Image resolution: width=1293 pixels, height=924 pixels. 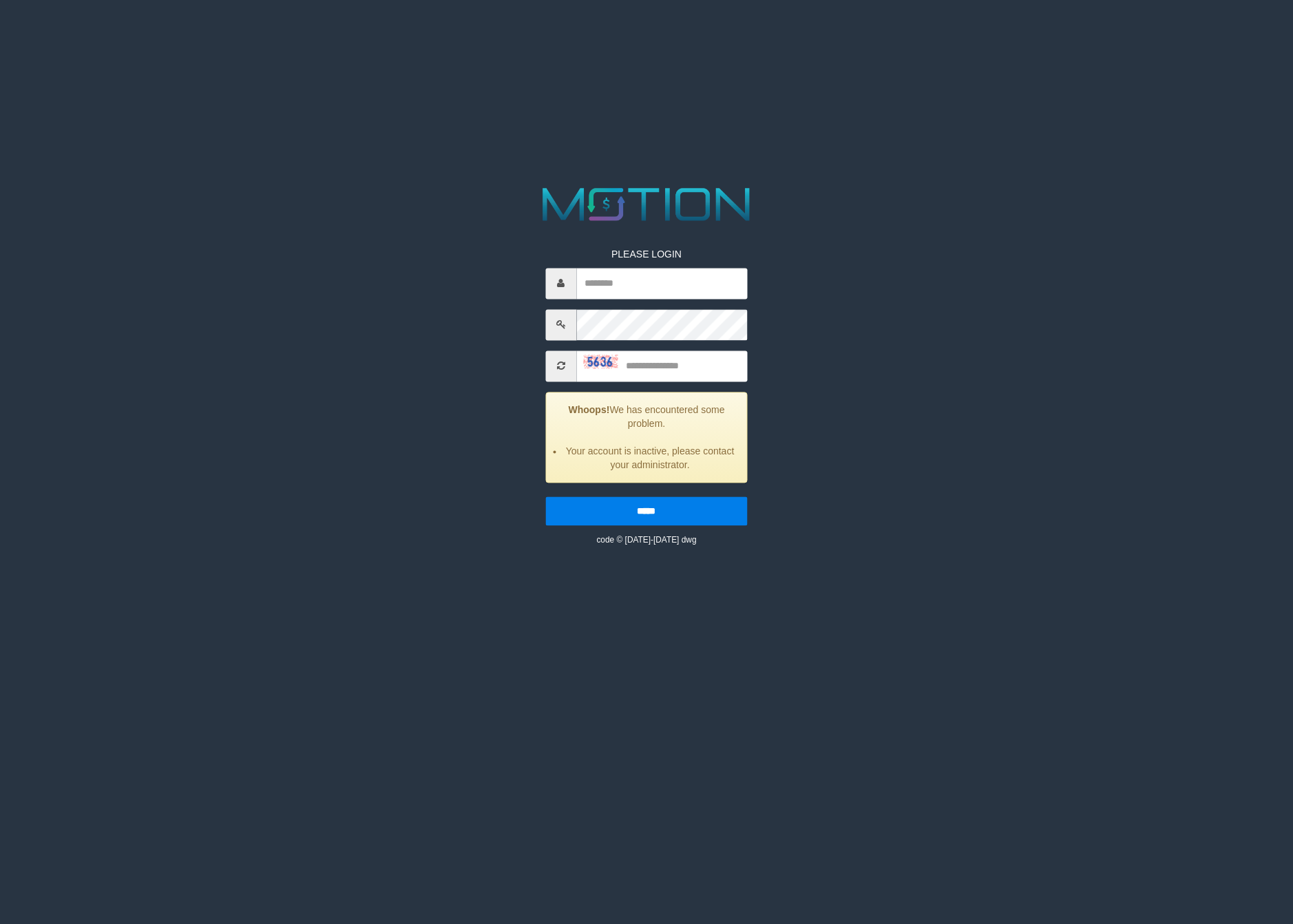 What do you see at coordinates (600, 362) in the screenshot?
I see `img: captcha` at bounding box center [600, 362].